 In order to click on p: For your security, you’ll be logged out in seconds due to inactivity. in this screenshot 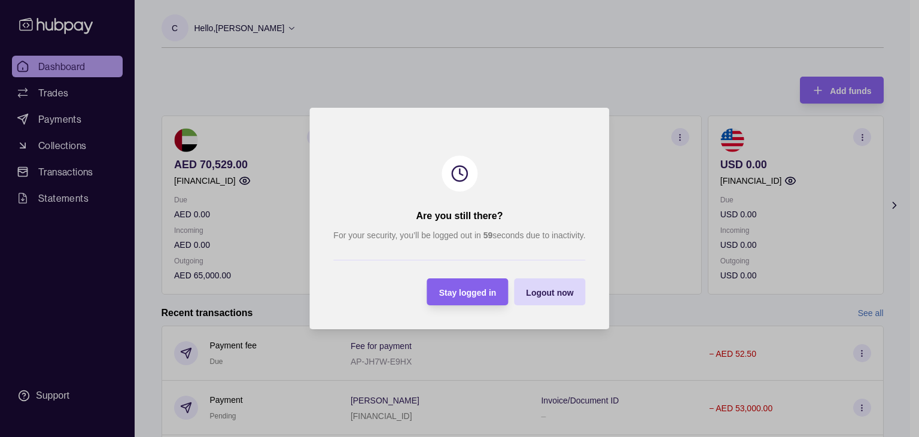, I will do `click(459, 235)`.